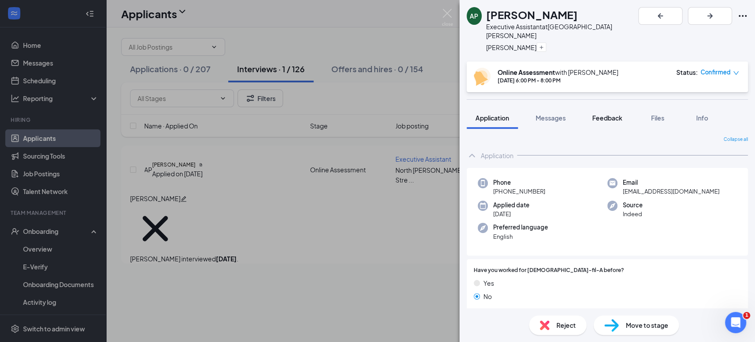 This screenshot has height=342, width=755. I want to click on svg: Ellipses, so click(743, 16).